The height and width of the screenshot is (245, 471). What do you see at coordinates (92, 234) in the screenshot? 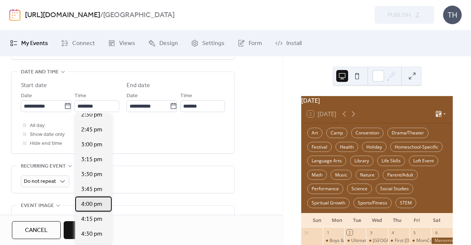
I see `span: 4:30 pm` at bounding box center [92, 234].